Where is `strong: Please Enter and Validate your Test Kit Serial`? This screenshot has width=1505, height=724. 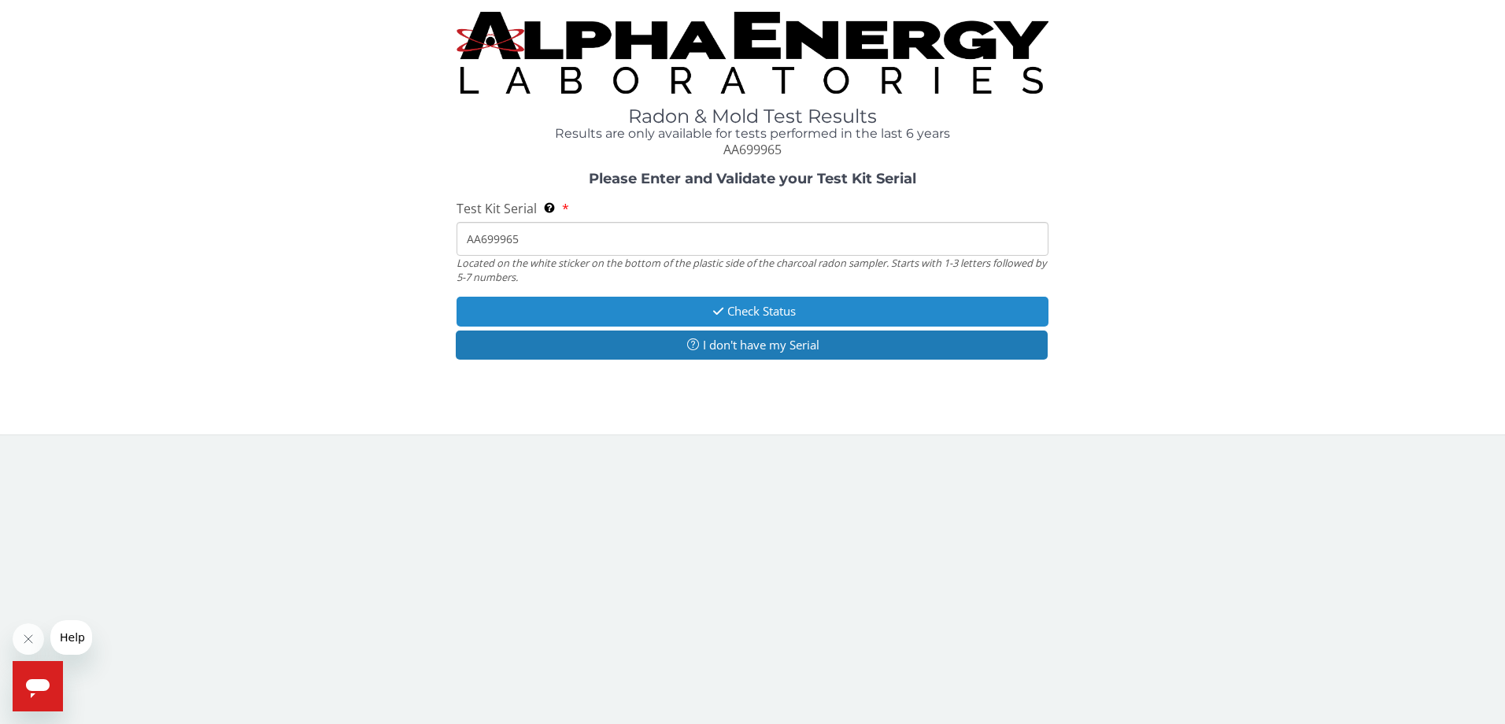 strong: Please Enter and Validate your Test Kit Serial is located at coordinates (752, 179).